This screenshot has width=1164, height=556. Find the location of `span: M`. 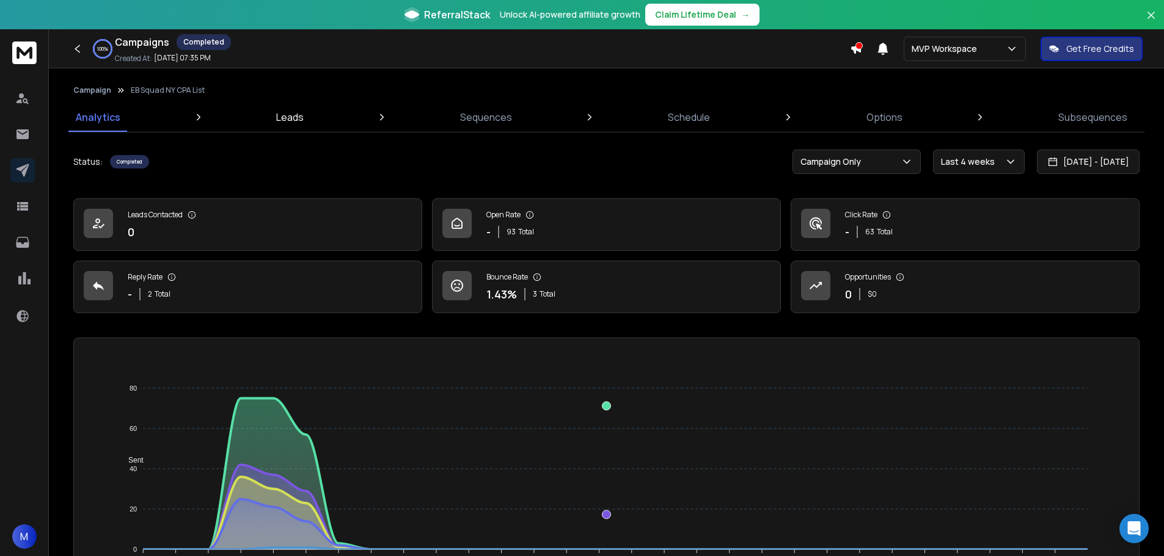

span: M is located at coordinates (24, 537).